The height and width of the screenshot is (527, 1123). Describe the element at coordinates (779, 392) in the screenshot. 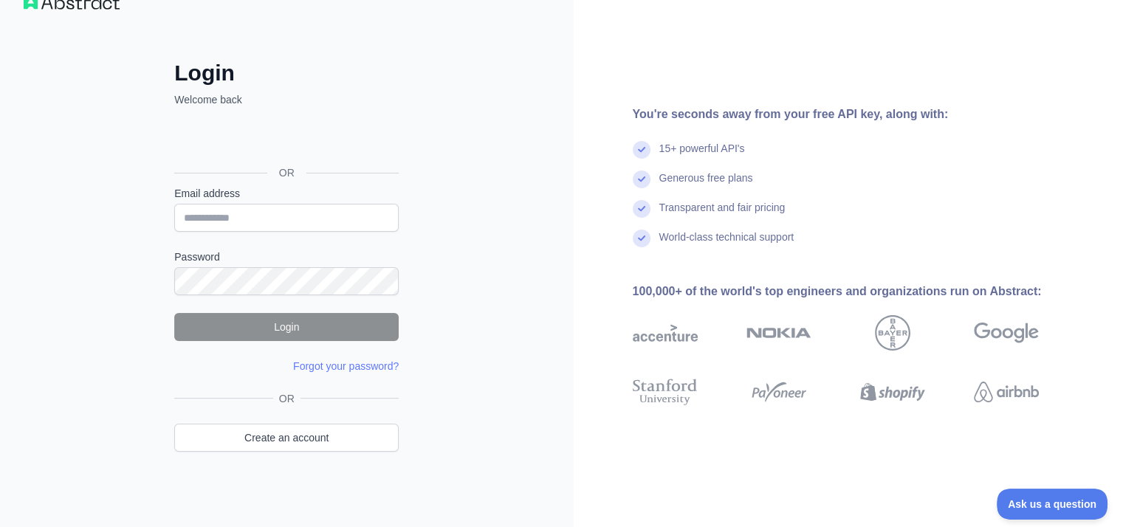

I see `img: payoneer` at that location.